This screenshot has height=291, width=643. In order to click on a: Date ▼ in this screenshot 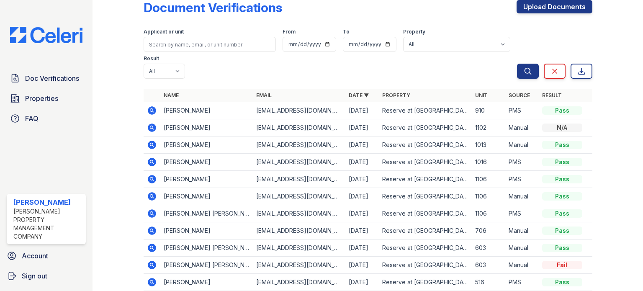, I will do `click(359, 95)`.